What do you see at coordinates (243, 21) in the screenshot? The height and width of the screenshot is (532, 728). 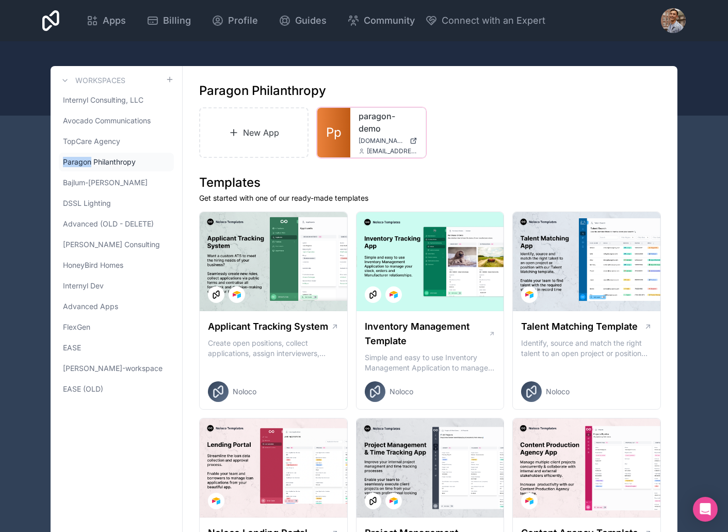 I see `span: Profile` at bounding box center [243, 21].